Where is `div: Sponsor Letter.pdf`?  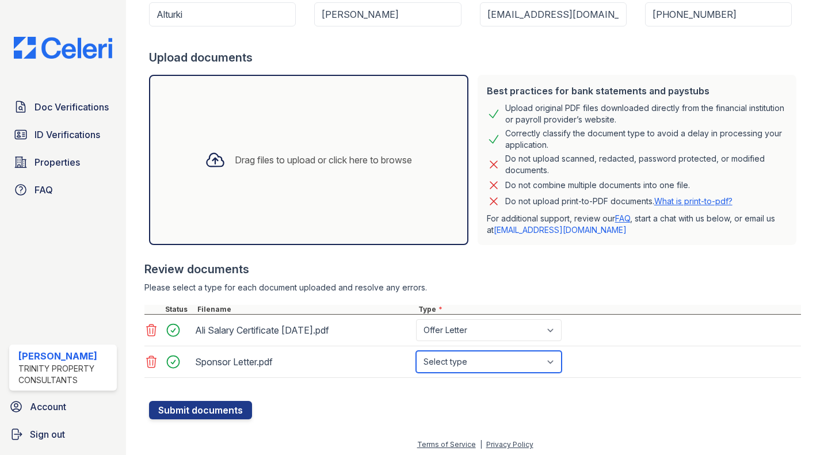 div: Sponsor Letter.pdf is located at coordinates (303, 362).